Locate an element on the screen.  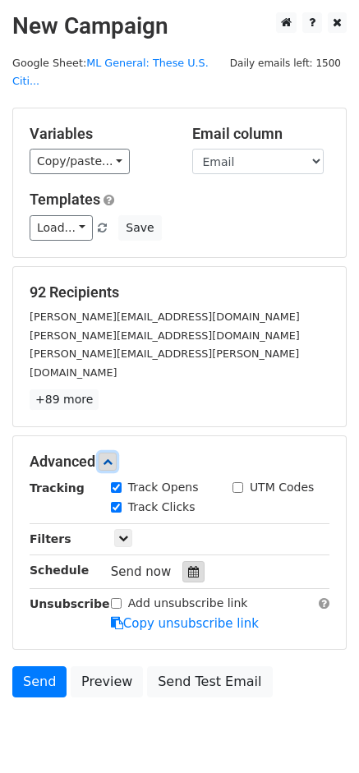
h2: New Campaign is located at coordinates (179, 26).